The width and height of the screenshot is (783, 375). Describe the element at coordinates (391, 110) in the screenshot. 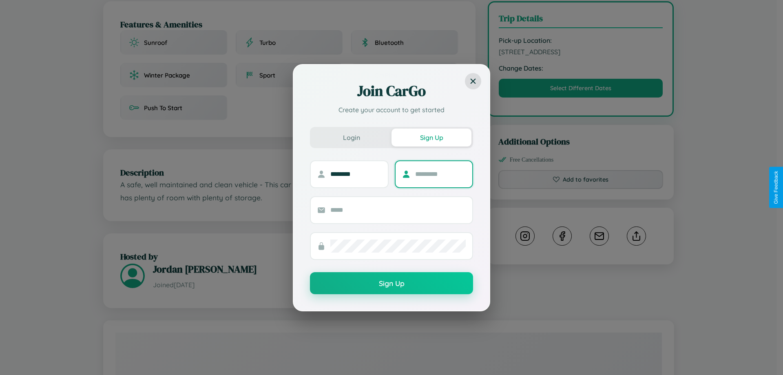

I see `p: Create your account to get started` at that location.